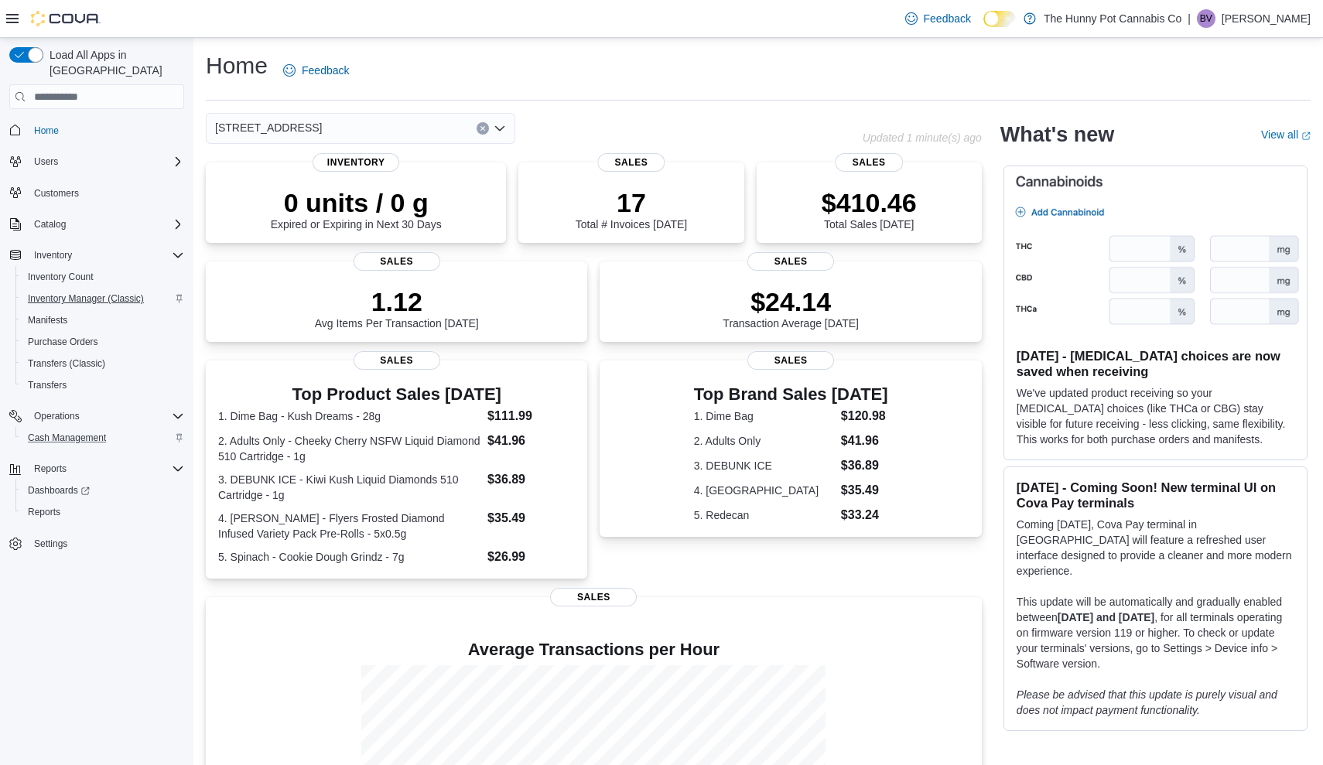  Describe the element at coordinates (44, 512) in the screenshot. I see `a: Reports` at that location.